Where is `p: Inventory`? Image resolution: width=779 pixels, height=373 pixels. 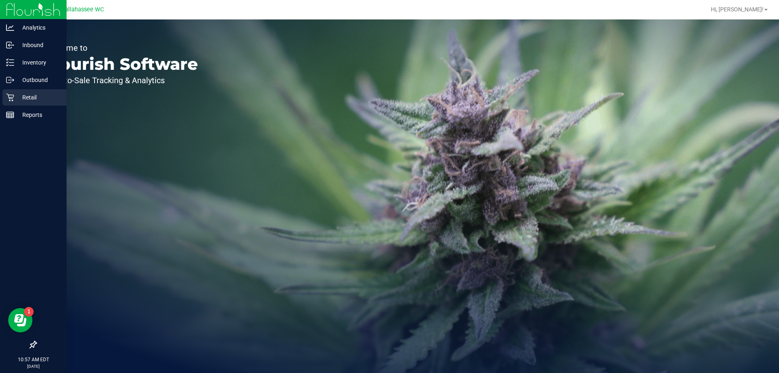 p: Inventory is located at coordinates (39, 63).